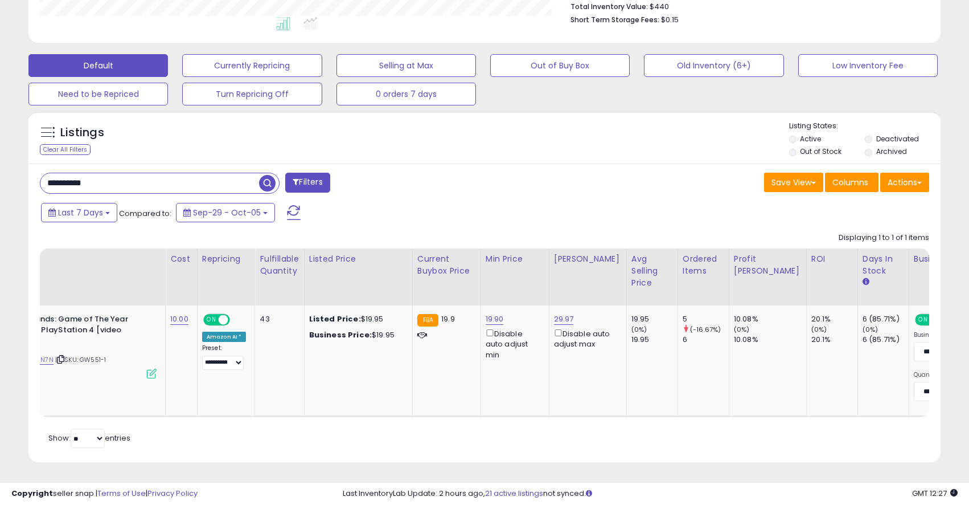 Image resolution: width=969 pixels, height=505 pixels. What do you see at coordinates (703, 265) in the screenshot?
I see `div: Ordered Items` at bounding box center [703, 265].